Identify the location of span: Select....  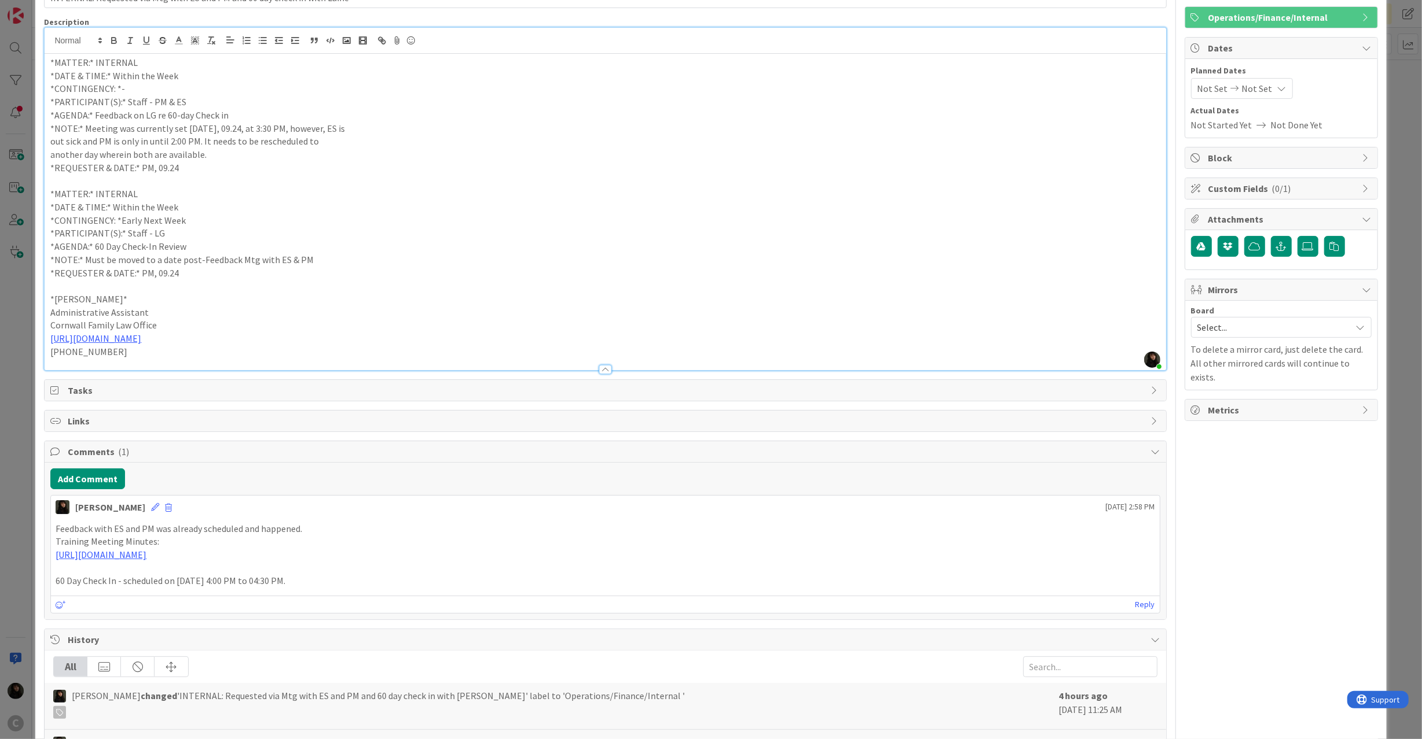
(1271, 327).